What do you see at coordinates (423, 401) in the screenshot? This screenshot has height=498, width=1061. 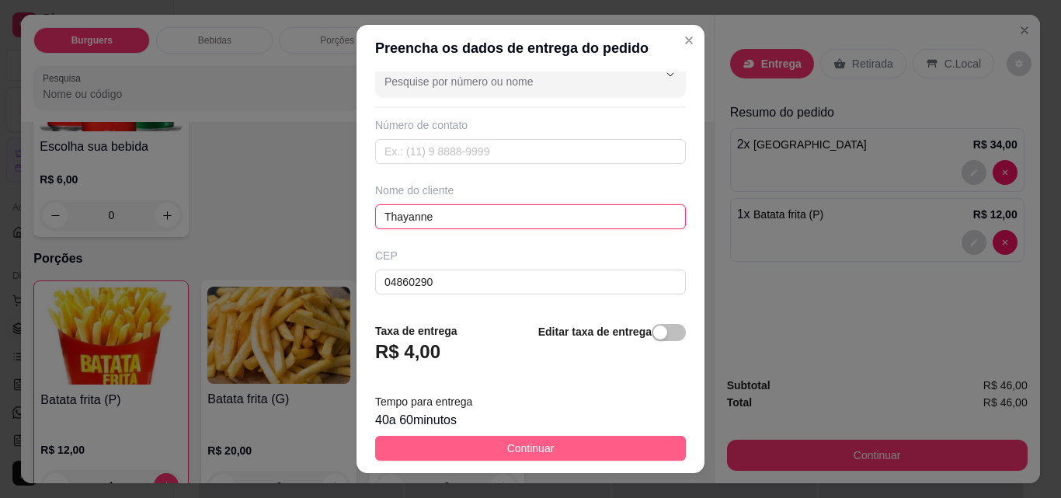 I see `span: Tempo para entrega` at bounding box center [423, 401].